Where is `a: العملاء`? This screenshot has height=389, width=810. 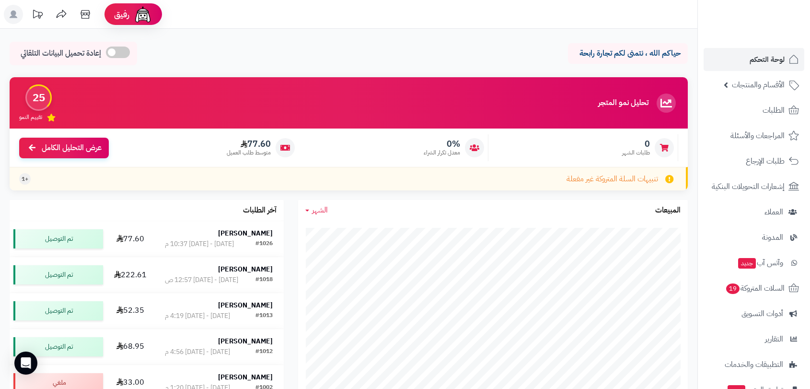 a: العملاء is located at coordinates (754, 212).